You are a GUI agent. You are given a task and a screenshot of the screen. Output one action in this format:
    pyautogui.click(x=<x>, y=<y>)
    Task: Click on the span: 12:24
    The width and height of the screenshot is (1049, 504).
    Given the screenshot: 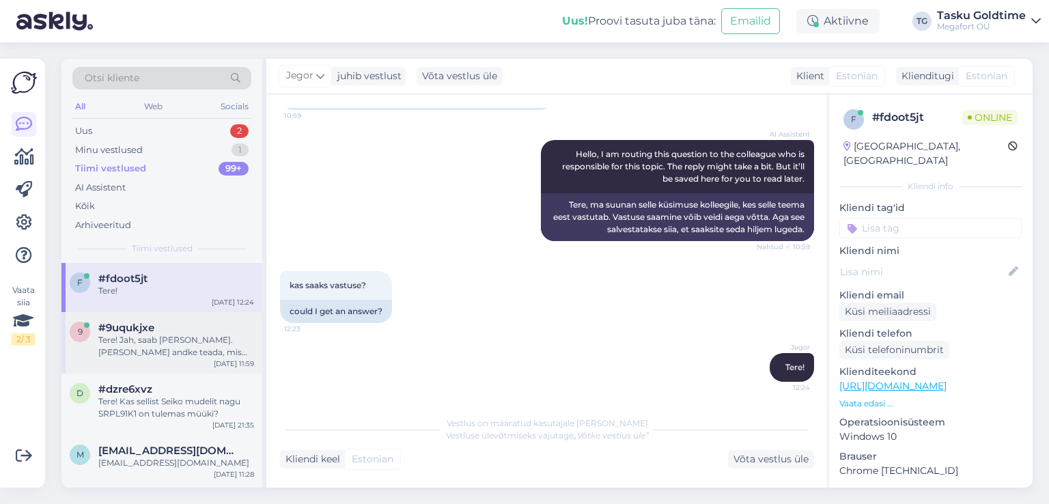 What is the action you would take?
    pyautogui.click(x=784, y=387)
    